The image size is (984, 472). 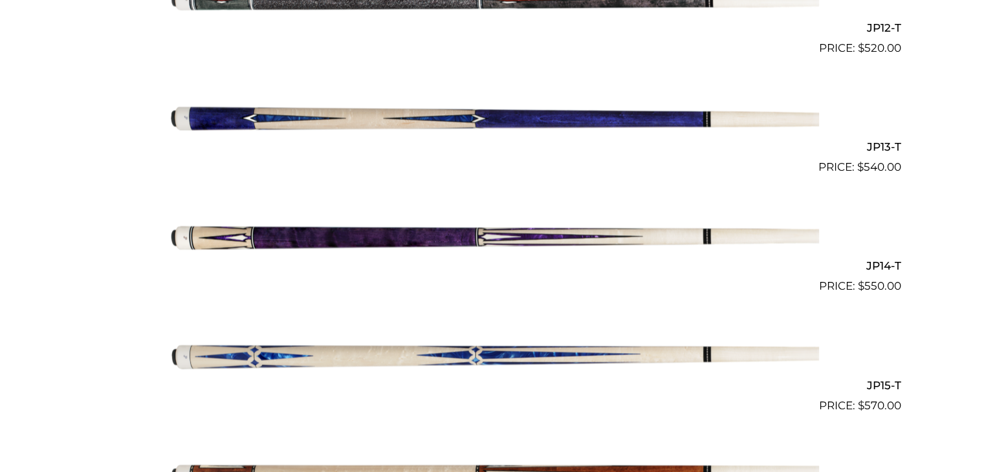 I want to click on h2: JP12-T, so click(x=492, y=27).